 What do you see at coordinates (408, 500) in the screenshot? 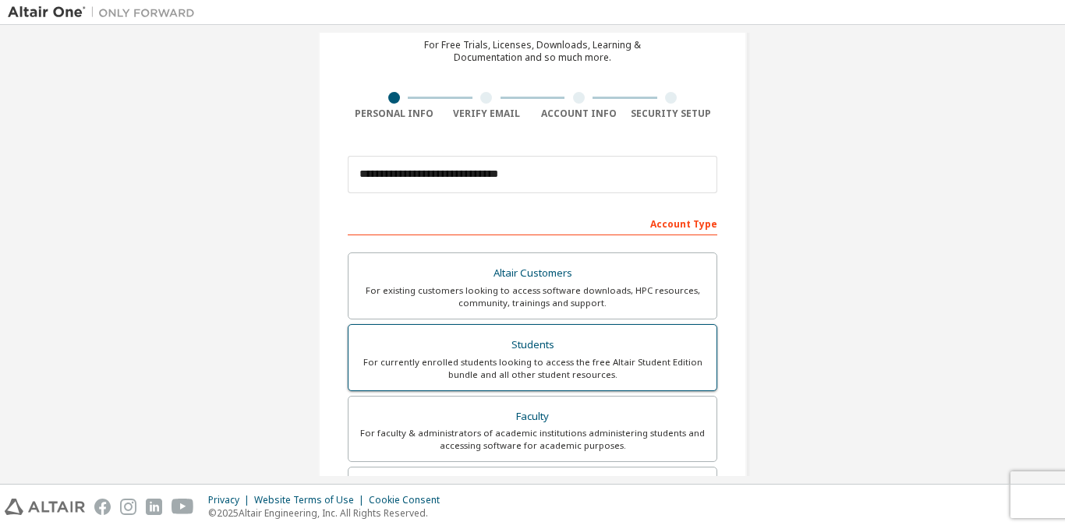
I see `div: Cookie Consent` at bounding box center [408, 500].